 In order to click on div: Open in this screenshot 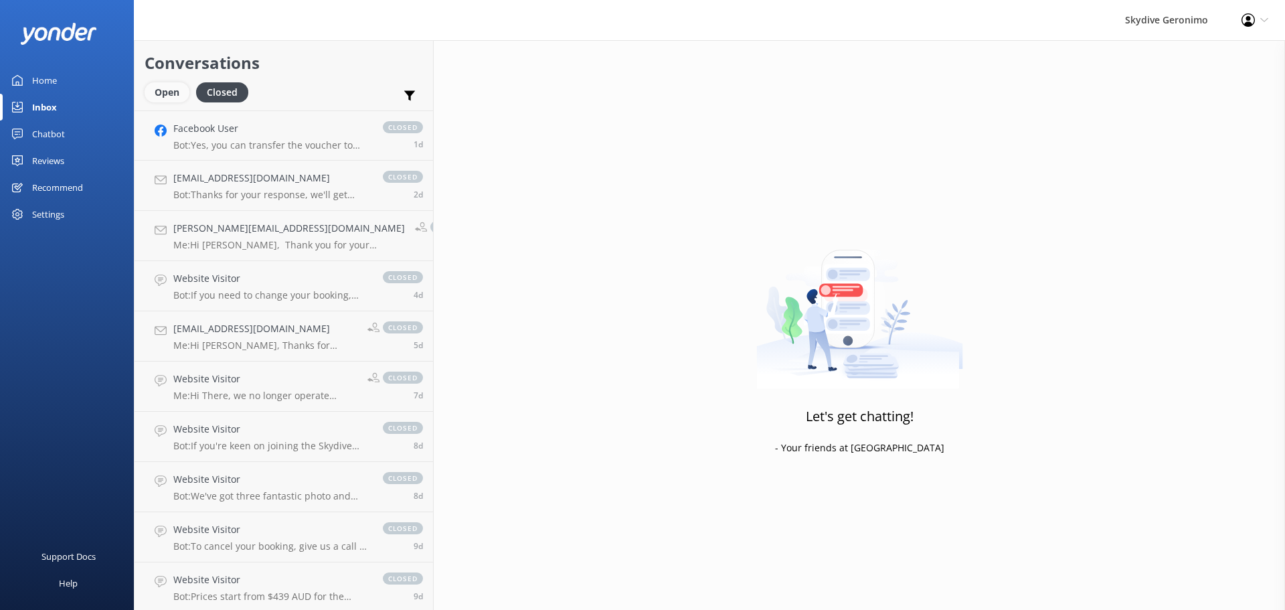, I will do `click(167, 92)`.